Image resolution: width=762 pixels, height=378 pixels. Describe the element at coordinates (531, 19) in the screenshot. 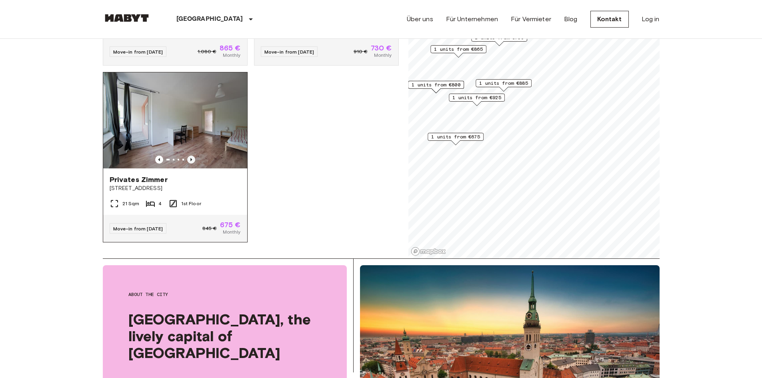

I see `a: Für Vermieter` at that location.